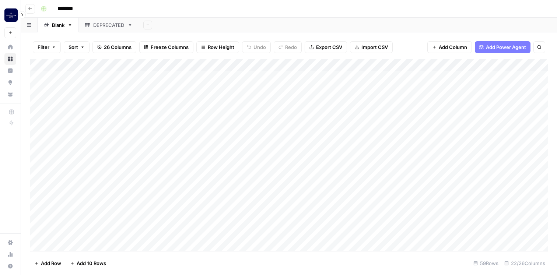  What do you see at coordinates (329, 47) in the screenshot?
I see `span: Export CSV` at bounding box center [329, 47].